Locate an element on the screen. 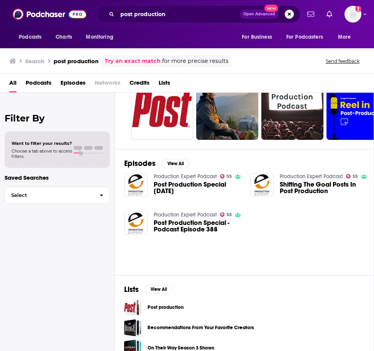  span: Choose a tab above to access filters. is located at coordinates (42, 154).